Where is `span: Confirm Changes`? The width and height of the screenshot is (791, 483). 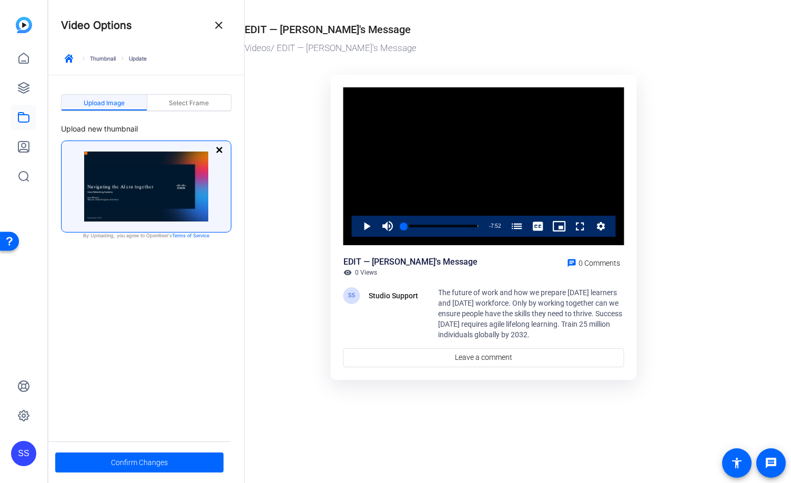
span: Confirm Changes is located at coordinates (139, 462).